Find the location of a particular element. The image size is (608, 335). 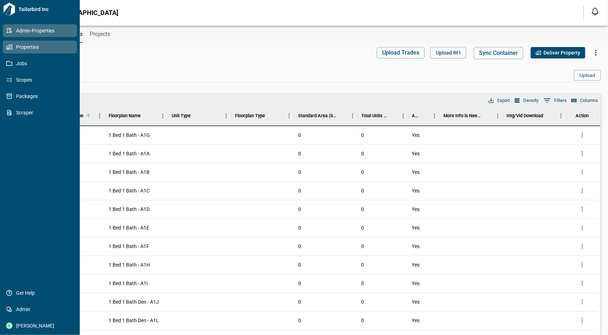

span: Upload Trades is located at coordinates (401, 53).